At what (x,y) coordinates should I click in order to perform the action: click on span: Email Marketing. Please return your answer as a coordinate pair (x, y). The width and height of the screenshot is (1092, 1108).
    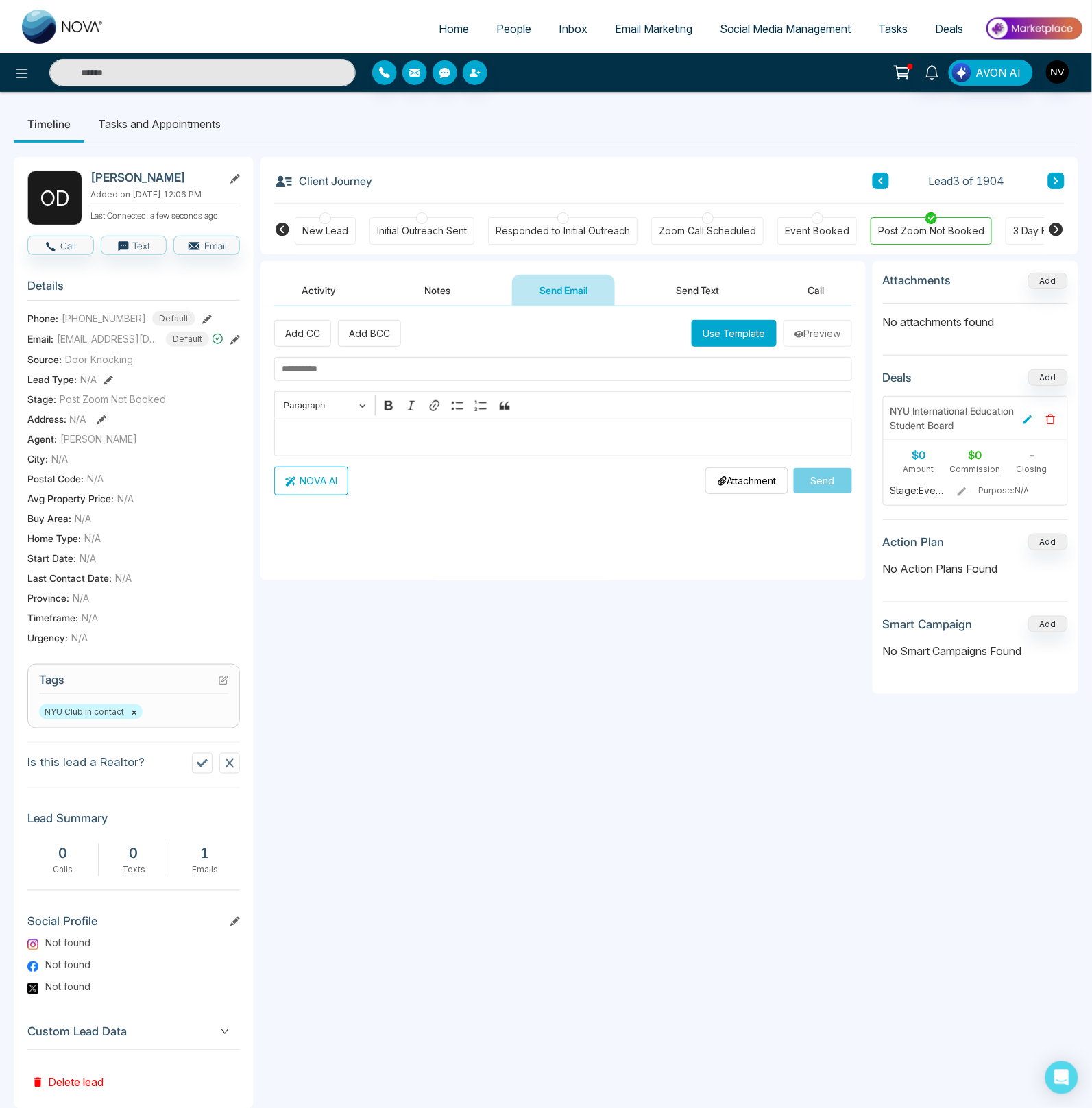
    Looking at the image, I should click on (653, 29).